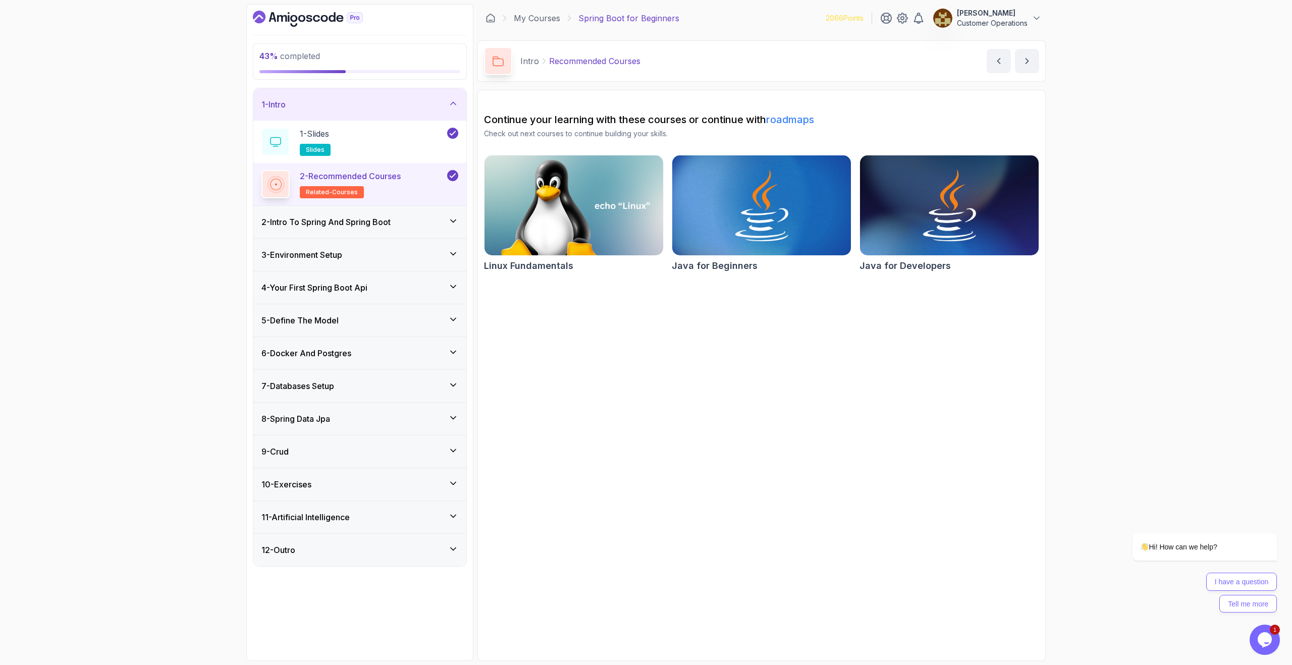 This screenshot has width=1292, height=665. Describe the element at coordinates (594, 61) in the screenshot. I see `p: Recommended Courses` at that location.